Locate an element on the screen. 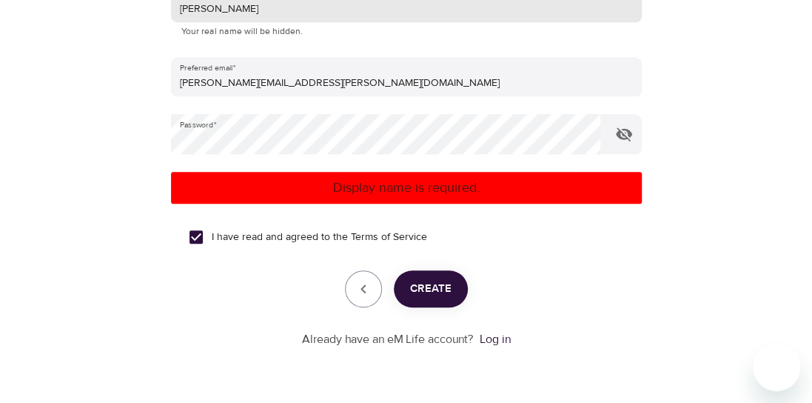 This screenshot has width=812, height=403. span: Create is located at coordinates (431, 289).